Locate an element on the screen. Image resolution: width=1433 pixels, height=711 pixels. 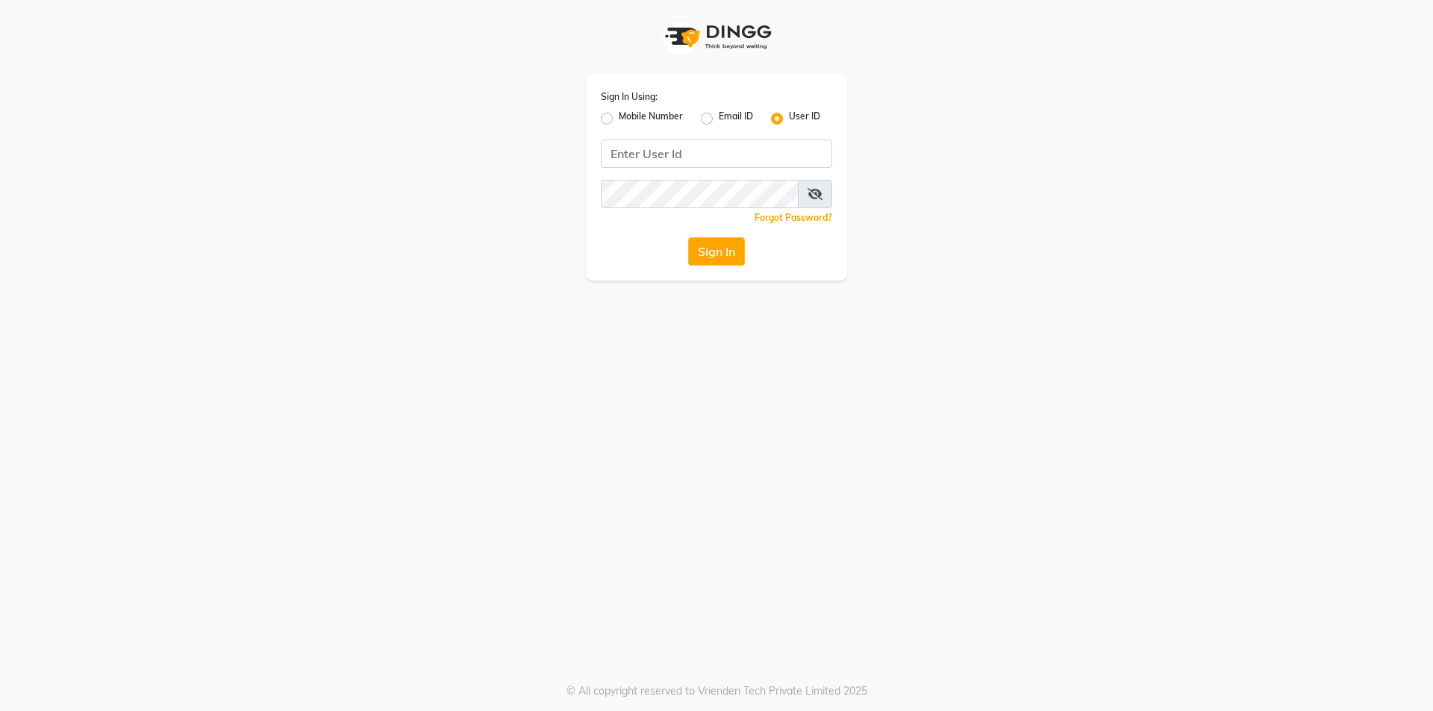
a: Forgot Password? is located at coordinates (793, 217).